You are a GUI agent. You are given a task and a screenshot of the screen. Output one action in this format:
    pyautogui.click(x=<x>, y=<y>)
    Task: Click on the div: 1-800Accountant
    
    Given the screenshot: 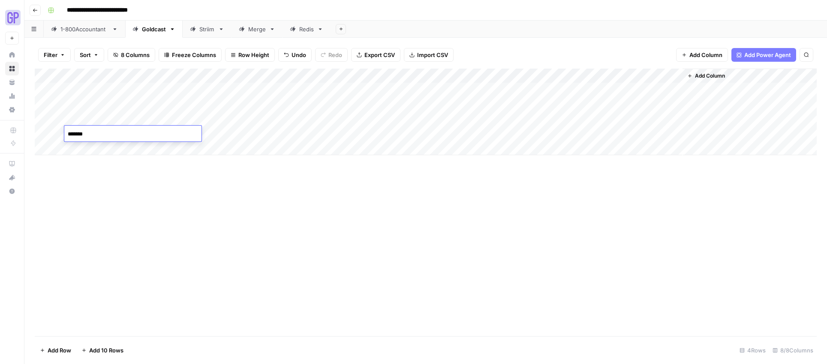 What is the action you would take?
    pyautogui.click(x=84, y=29)
    